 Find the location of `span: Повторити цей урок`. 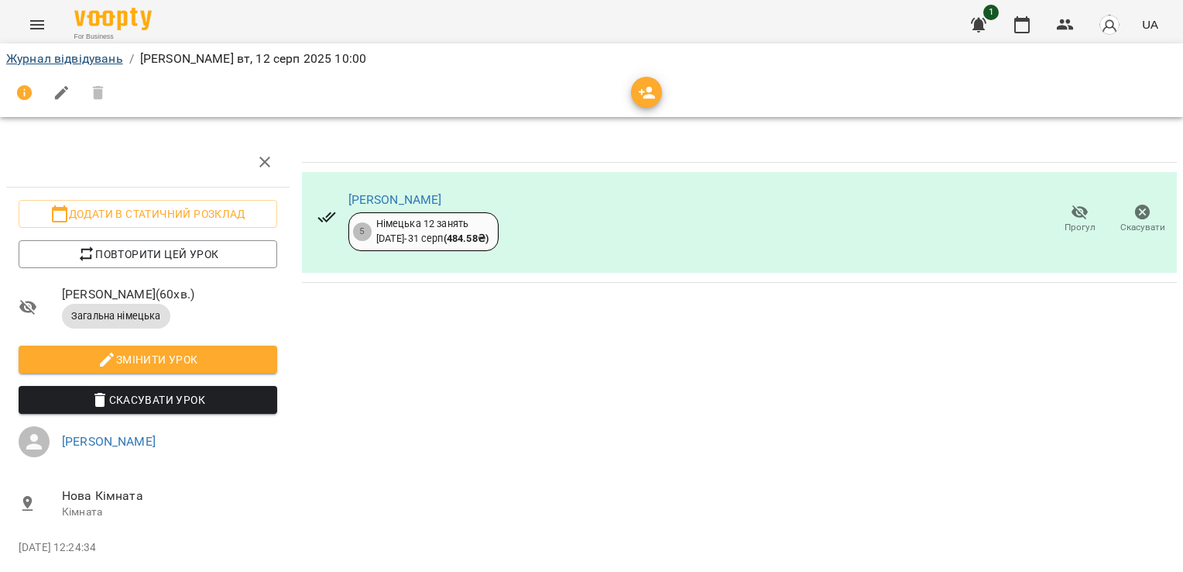

span: Повторити цей урок is located at coordinates (148, 254).